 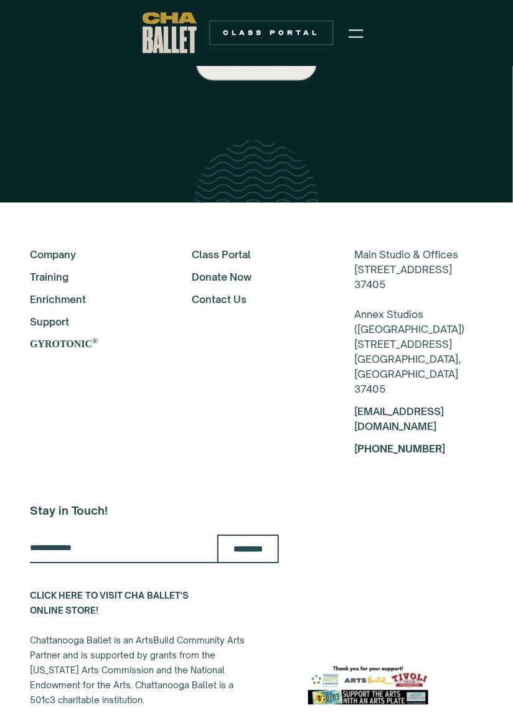 What do you see at coordinates (356, 33) in the screenshot?
I see `div: menu` at bounding box center [356, 33].